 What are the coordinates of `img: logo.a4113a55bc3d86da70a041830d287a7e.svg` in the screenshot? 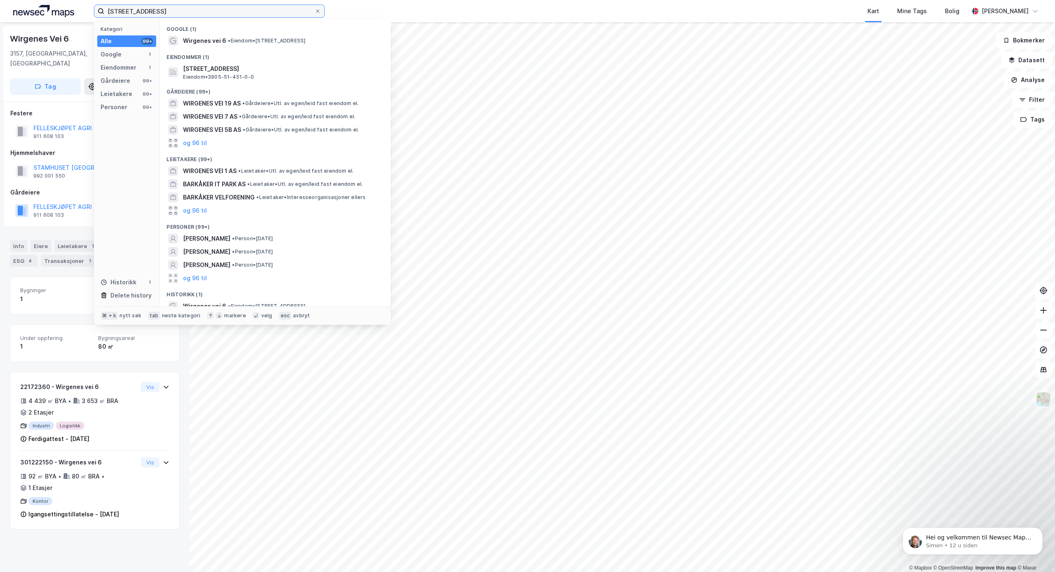 It's located at (44, 11).